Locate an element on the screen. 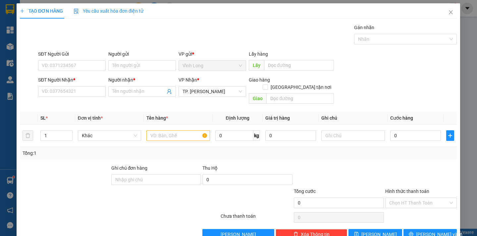 This screenshot has height=236, width=477. div: Người gửi is located at coordinates (142, 54).